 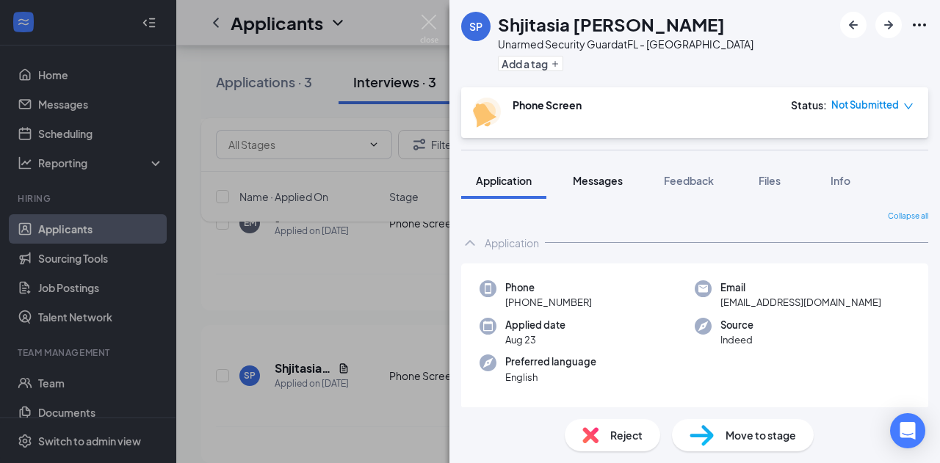 I want to click on b: Phone Screen, so click(x=547, y=105).